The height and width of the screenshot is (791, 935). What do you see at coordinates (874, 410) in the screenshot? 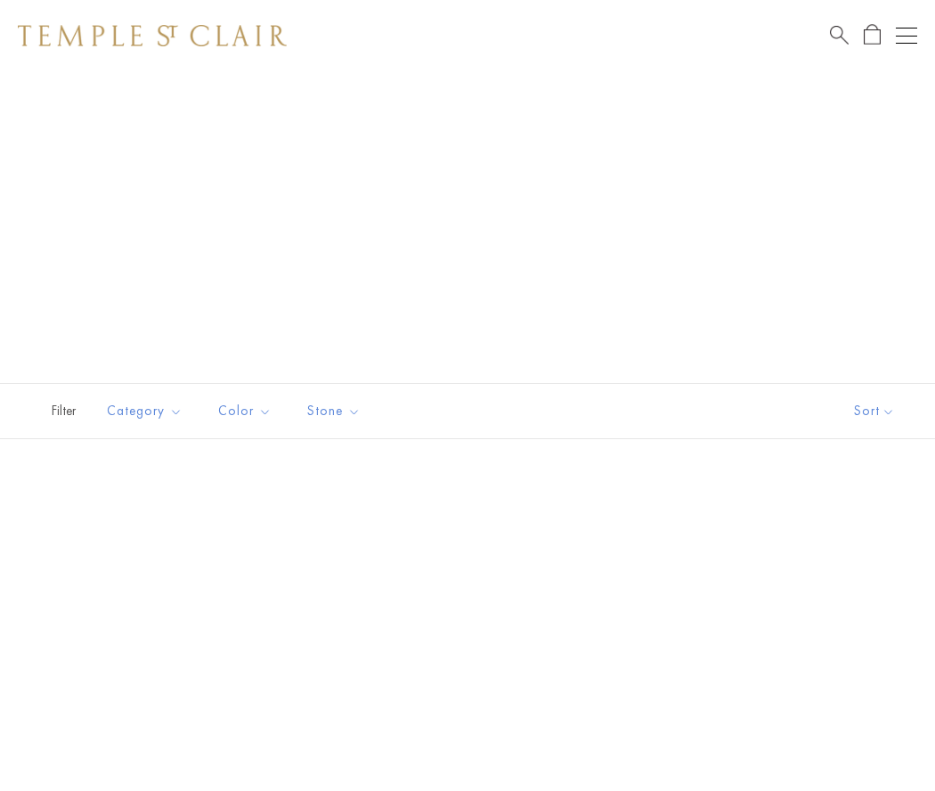
I see `button: Show sort by` at bounding box center [874, 410].